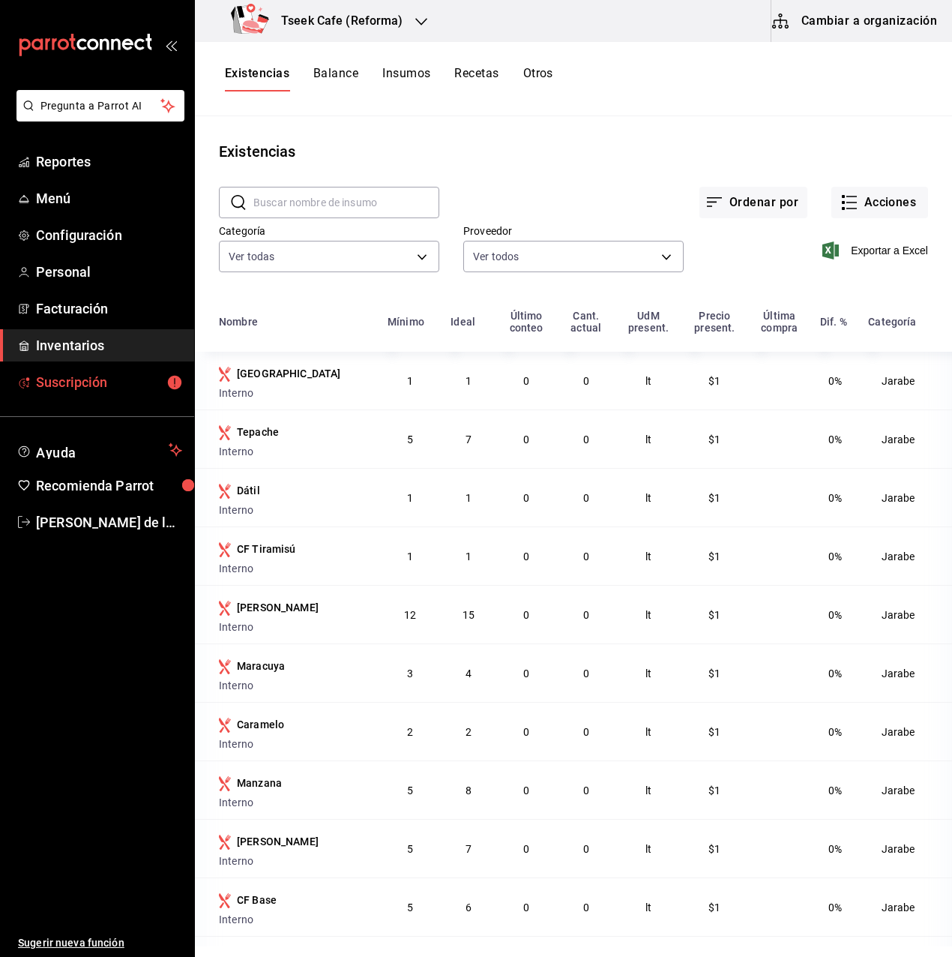 The image size is (952, 957). What do you see at coordinates (469, 790) in the screenshot?
I see `span: 8` at bounding box center [469, 790].